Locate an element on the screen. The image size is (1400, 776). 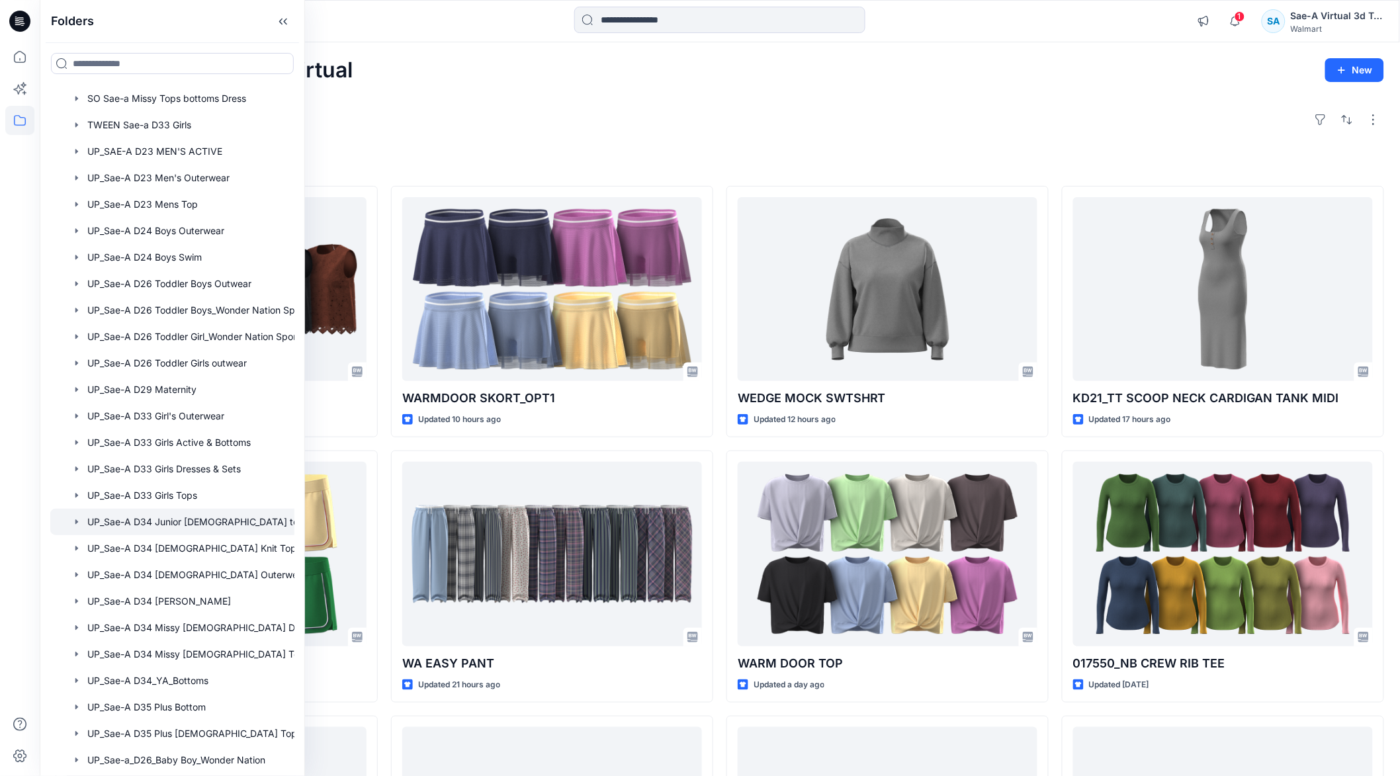
p: Updated 10 hours ago is located at coordinates (459, 419).